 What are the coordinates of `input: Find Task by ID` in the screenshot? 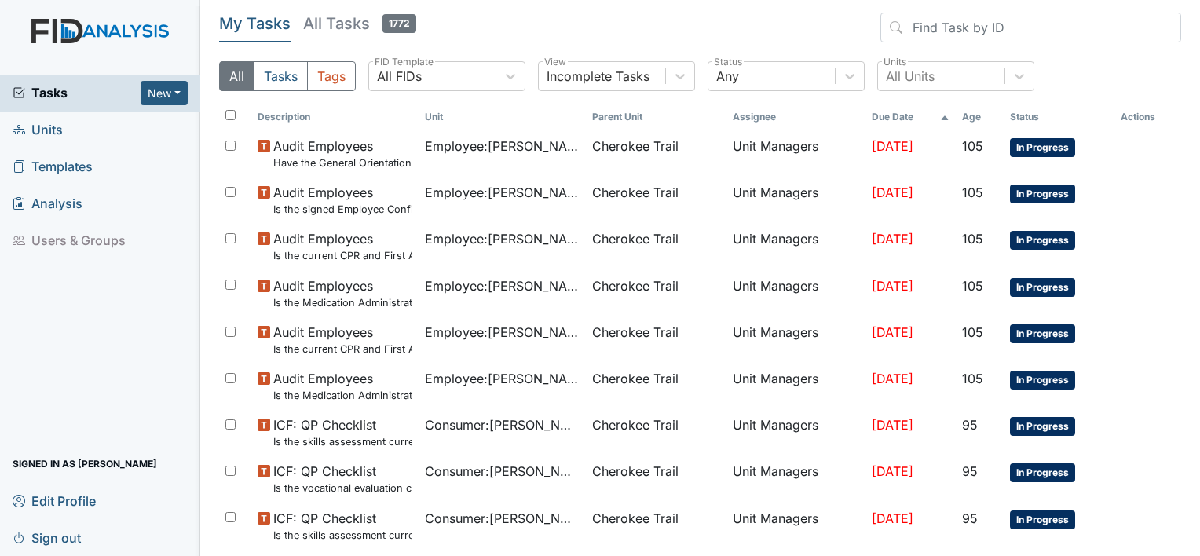 It's located at (1030, 27).